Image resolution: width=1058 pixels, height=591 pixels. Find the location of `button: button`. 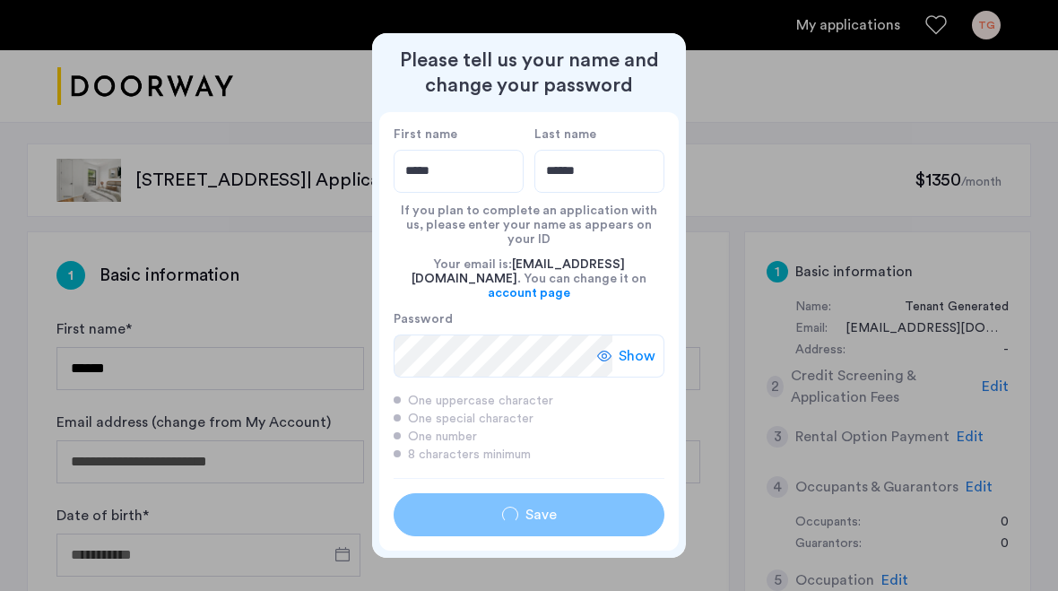

button: button is located at coordinates (529, 514).